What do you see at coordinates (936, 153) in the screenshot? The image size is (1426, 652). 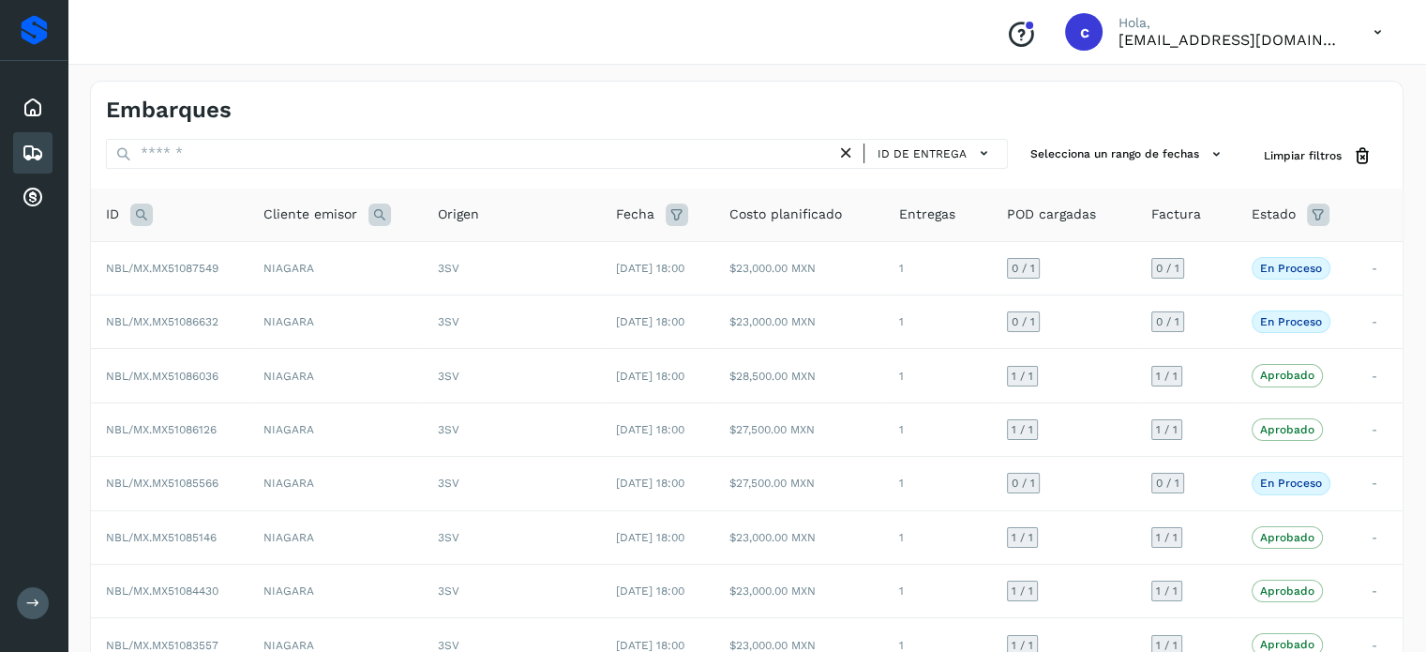 I see `button: ID de entrega` at bounding box center [936, 153].